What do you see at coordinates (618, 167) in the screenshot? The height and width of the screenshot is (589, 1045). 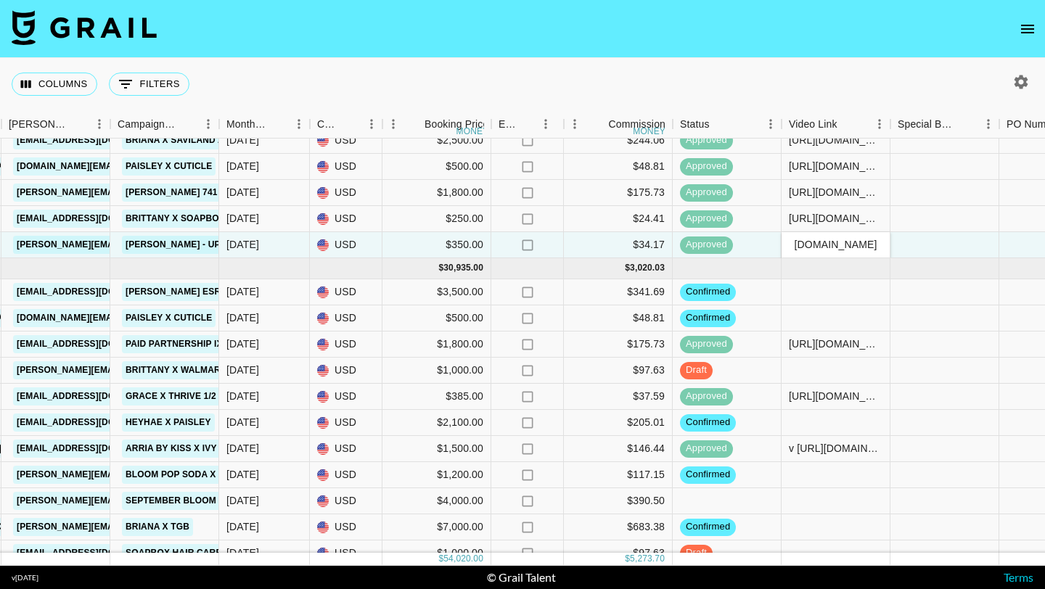 I see `div: $48.81` at bounding box center [618, 167].